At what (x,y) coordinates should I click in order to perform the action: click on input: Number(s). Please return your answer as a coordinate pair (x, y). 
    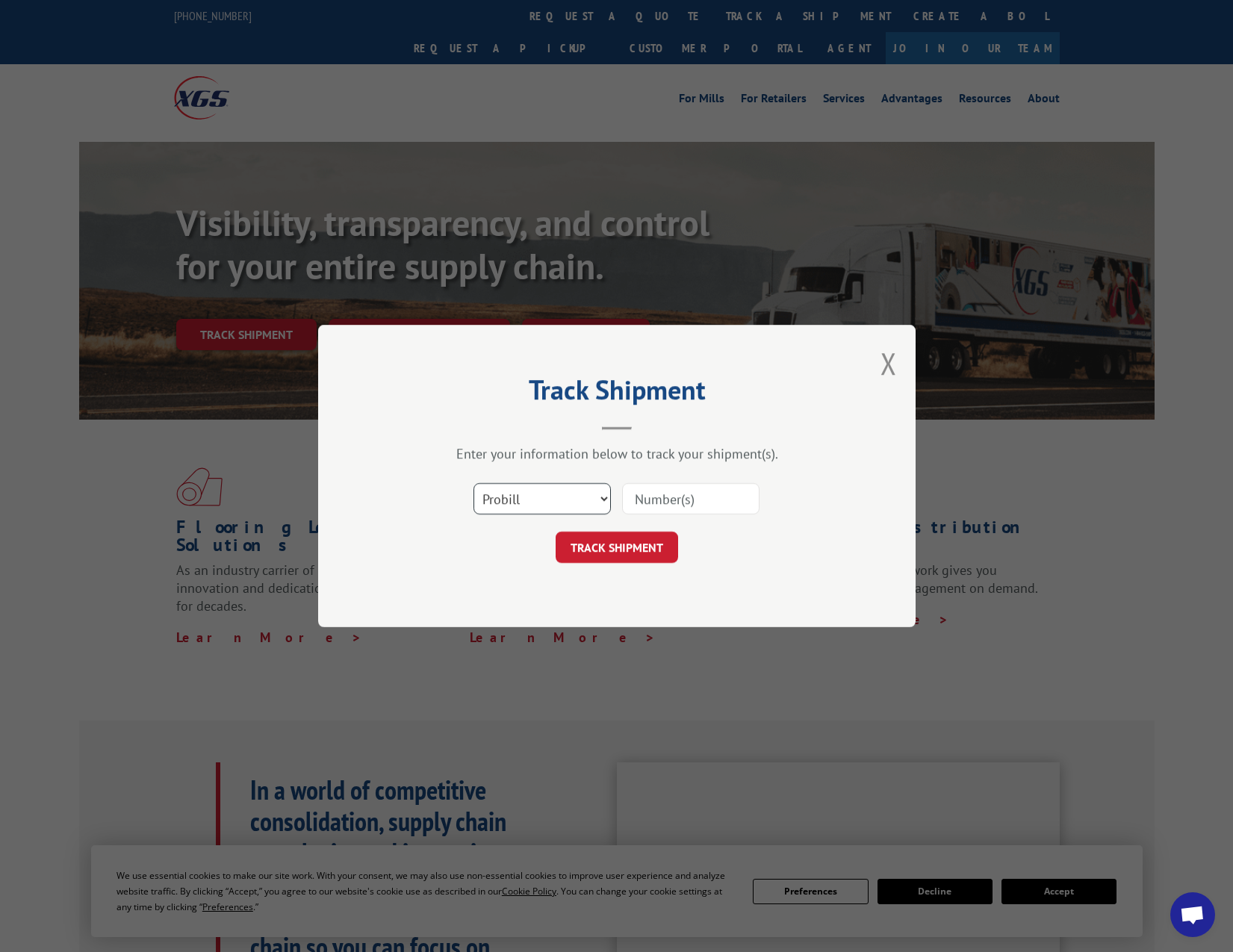
    Looking at the image, I should click on (691, 499).